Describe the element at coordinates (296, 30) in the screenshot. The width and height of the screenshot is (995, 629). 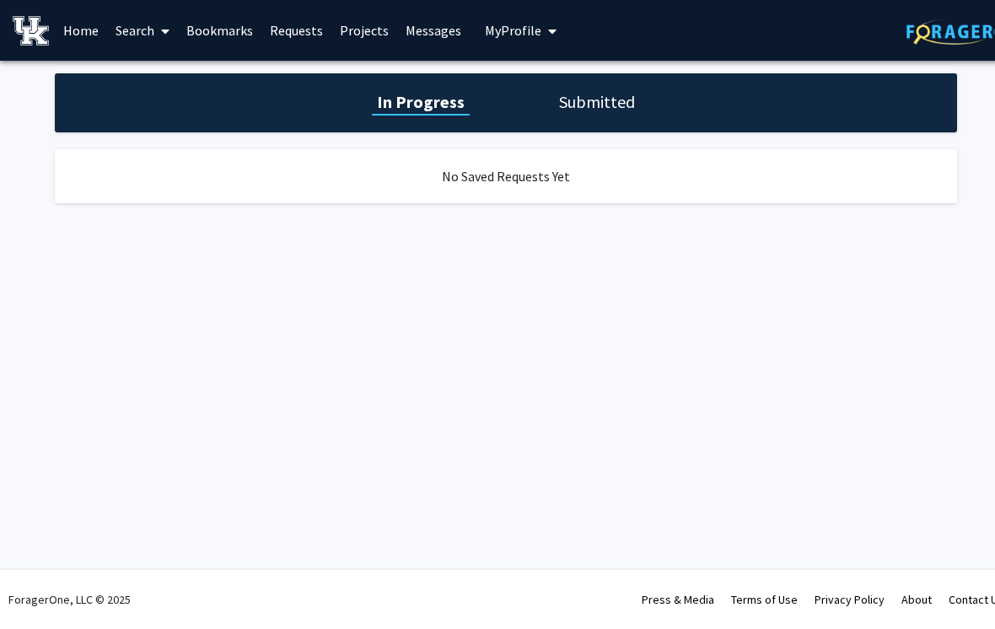
I see `a: Requests` at that location.